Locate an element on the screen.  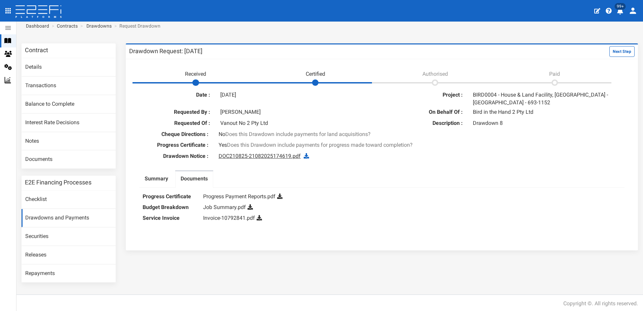
div: Bird in the Hand 2 Pty Ltd is located at coordinates (549, 112).